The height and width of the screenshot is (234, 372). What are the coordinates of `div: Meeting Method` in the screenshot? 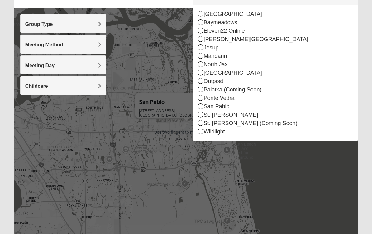 It's located at (63, 44).